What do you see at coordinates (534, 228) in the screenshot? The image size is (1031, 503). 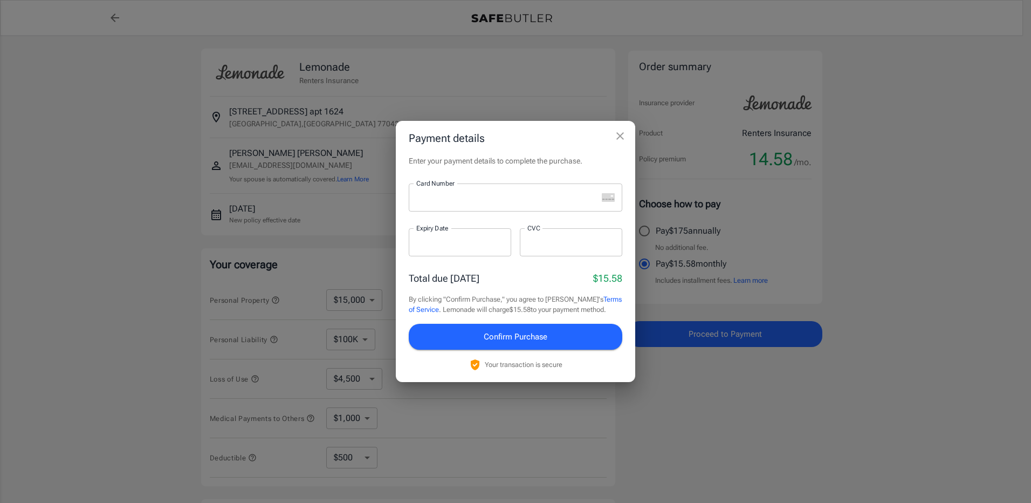 I see `label: CVC` at bounding box center [534, 228].